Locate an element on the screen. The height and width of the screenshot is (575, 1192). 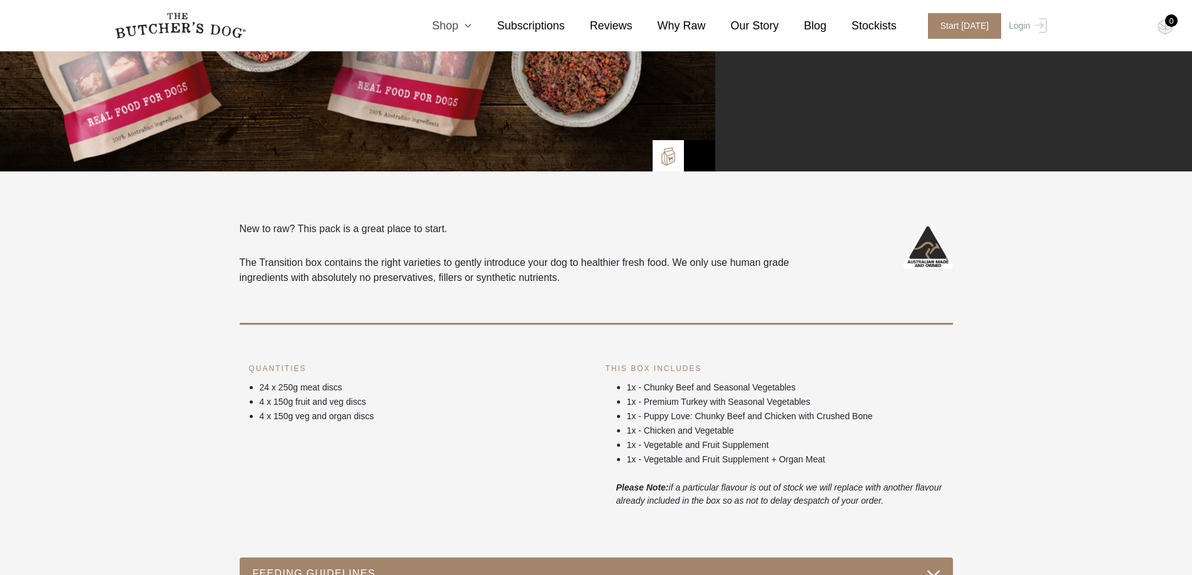
p: 1x - Chicken and Vegetable is located at coordinates (785, 430).